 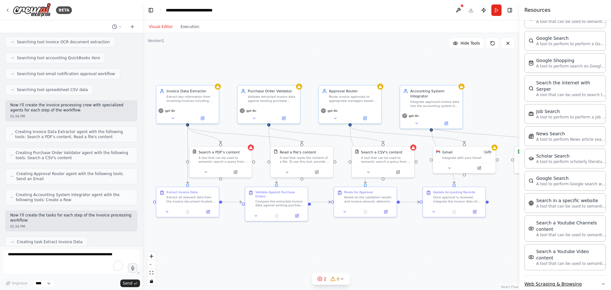 I want to click on span: Creating Accounting System Integrator agent with the following tools: Create a Row, so click(x=74, y=197).